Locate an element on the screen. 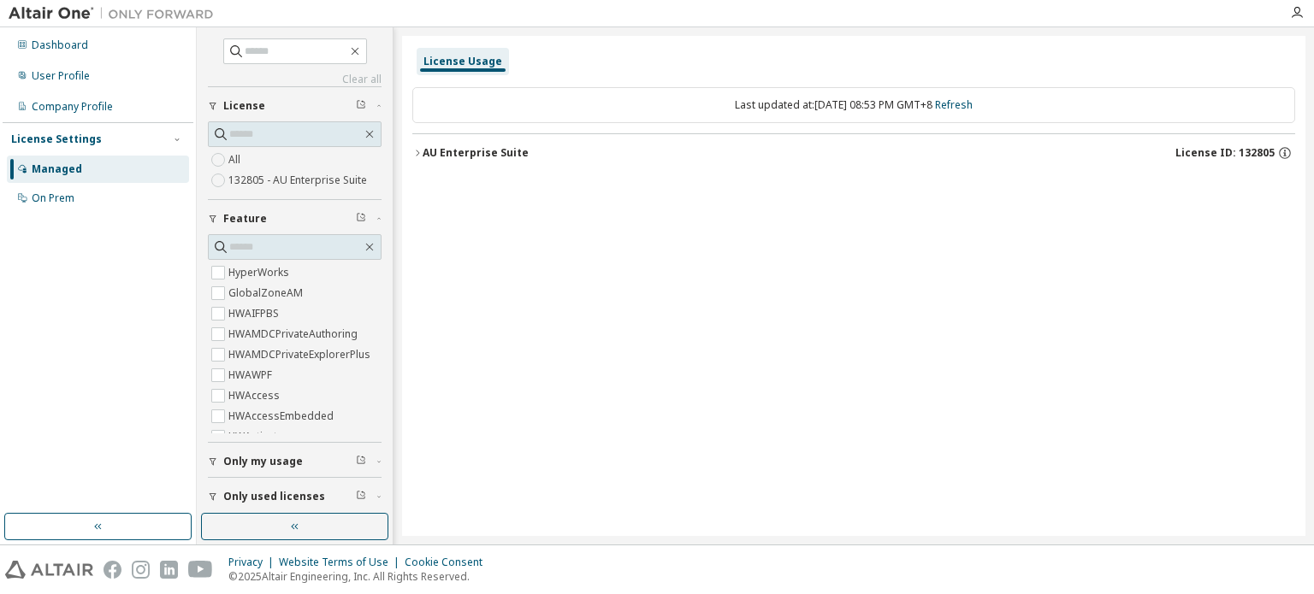  p: © 2025 Altair Engineering, Inc. All Rights Reserved. is located at coordinates (360, 576).